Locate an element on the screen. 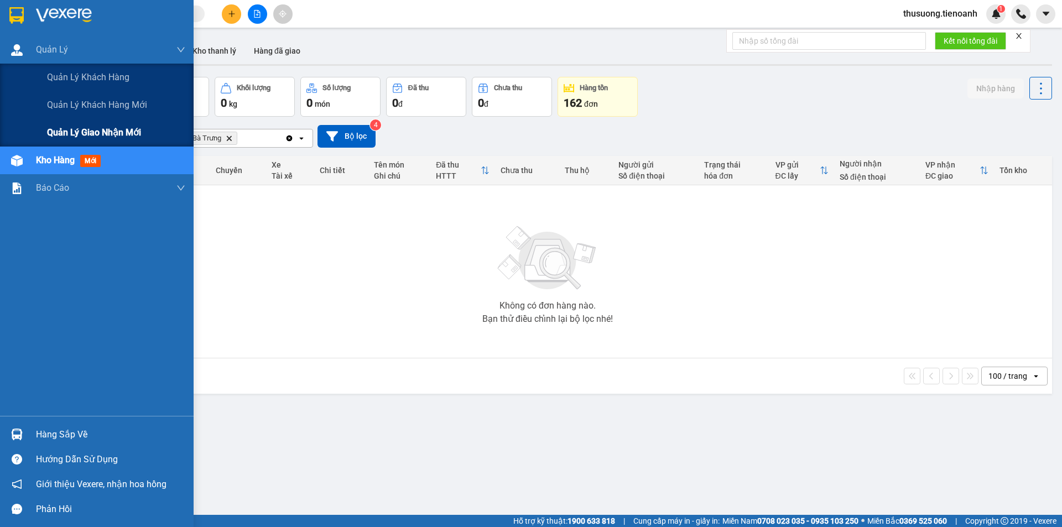 The width and height of the screenshot is (1062, 527). div: Bạn thử điều chỉnh lại bộ lọc nhé! is located at coordinates (547, 319).